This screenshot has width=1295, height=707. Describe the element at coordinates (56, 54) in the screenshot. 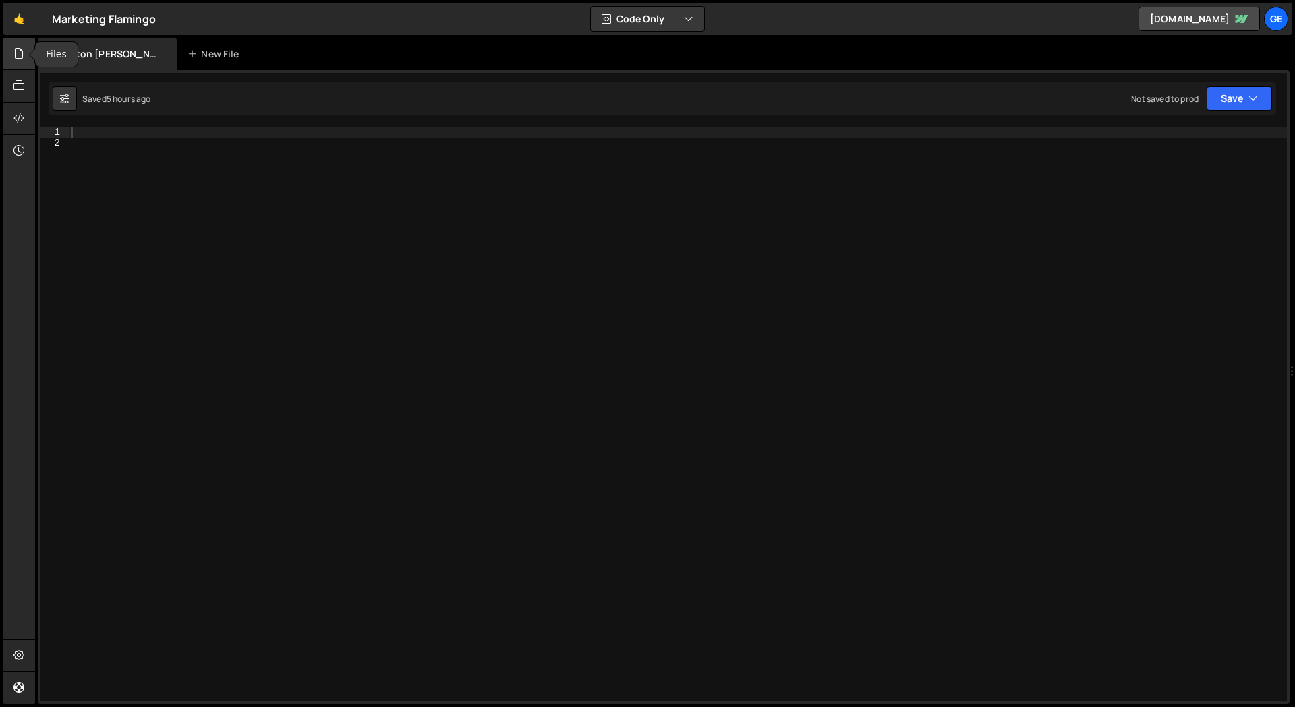

I see `div: Files` at that location.